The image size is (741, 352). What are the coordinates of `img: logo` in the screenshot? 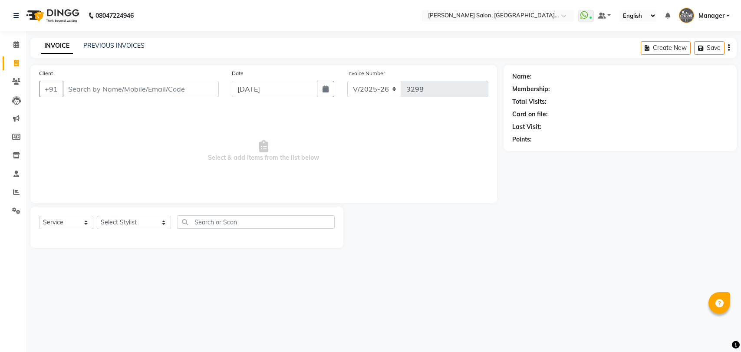 It's located at (52, 16).